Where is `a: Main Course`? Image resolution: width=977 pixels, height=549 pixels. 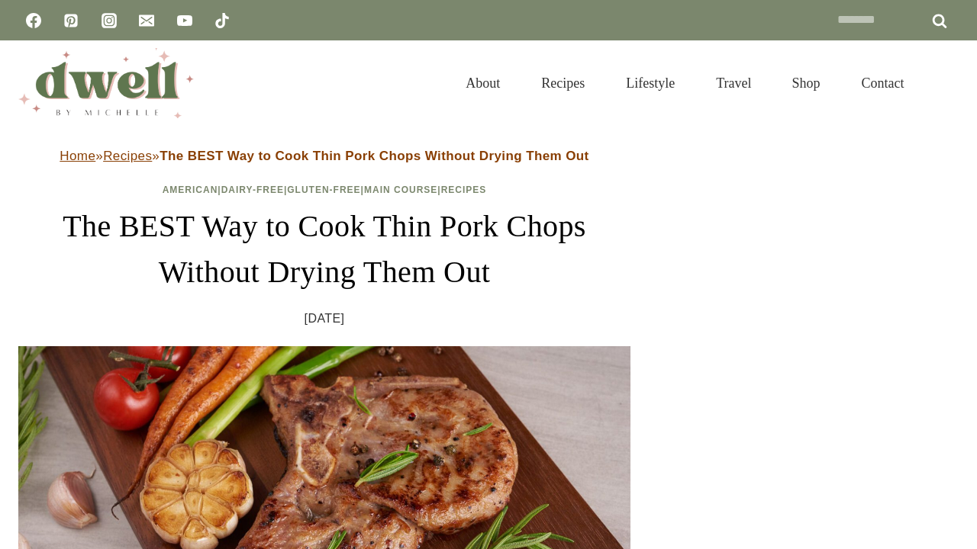
a: Main Course is located at coordinates (401, 190).